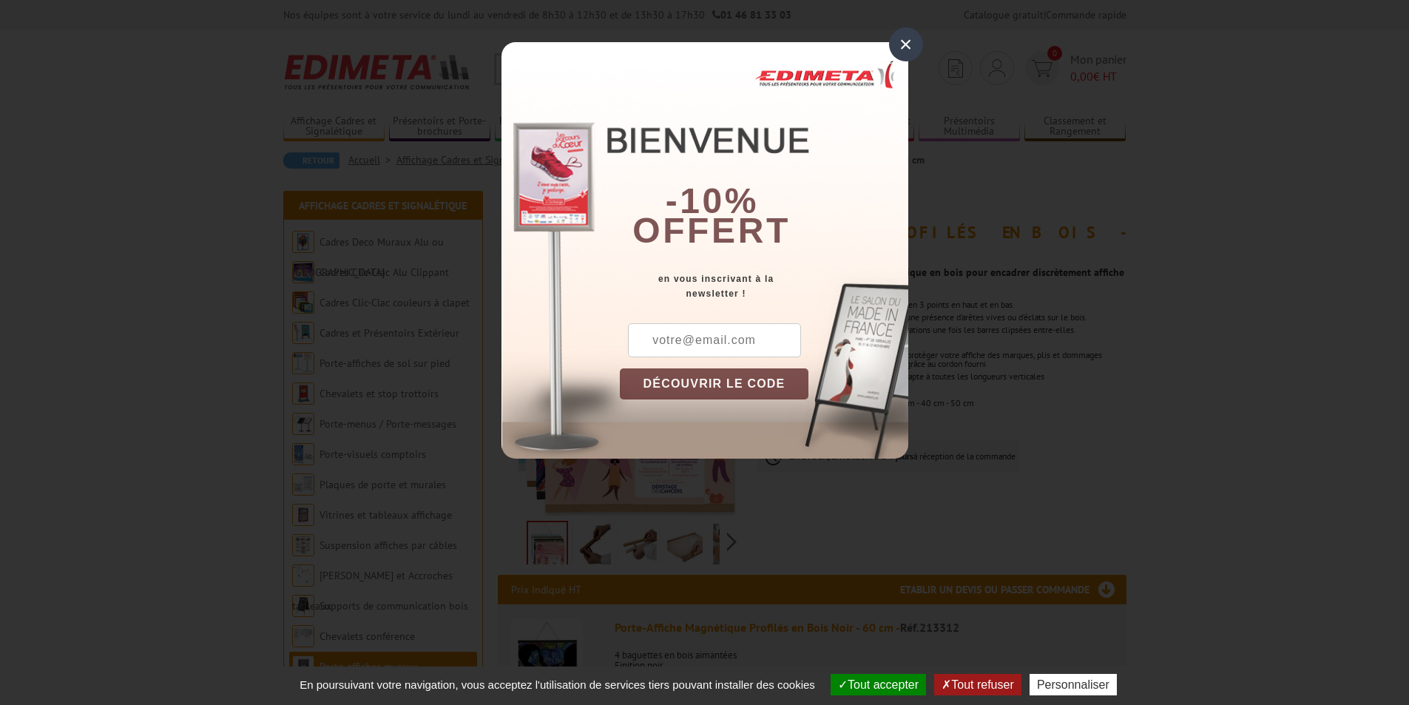 Image resolution: width=1409 pixels, height=705 pixels. I want to click on span: En poursuivant votre navigation, vous acceptez l'utilisation de services tiers pouvant installer ..., so click(557, 684).